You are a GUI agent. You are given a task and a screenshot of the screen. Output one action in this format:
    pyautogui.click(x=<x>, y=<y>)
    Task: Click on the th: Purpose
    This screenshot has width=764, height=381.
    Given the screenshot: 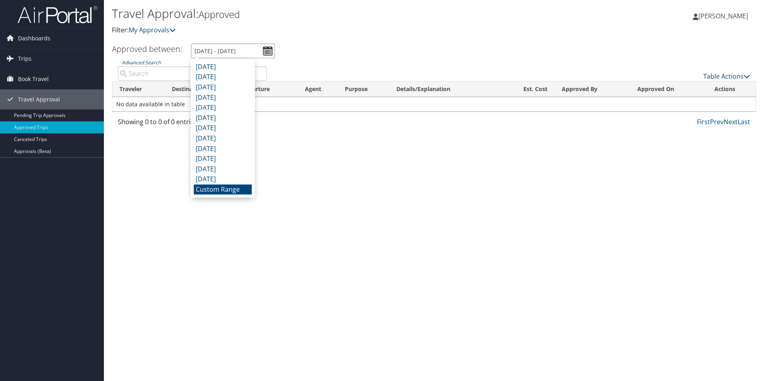 What is the action you would take?
    pyautogui.click(x=363, y=89)
    